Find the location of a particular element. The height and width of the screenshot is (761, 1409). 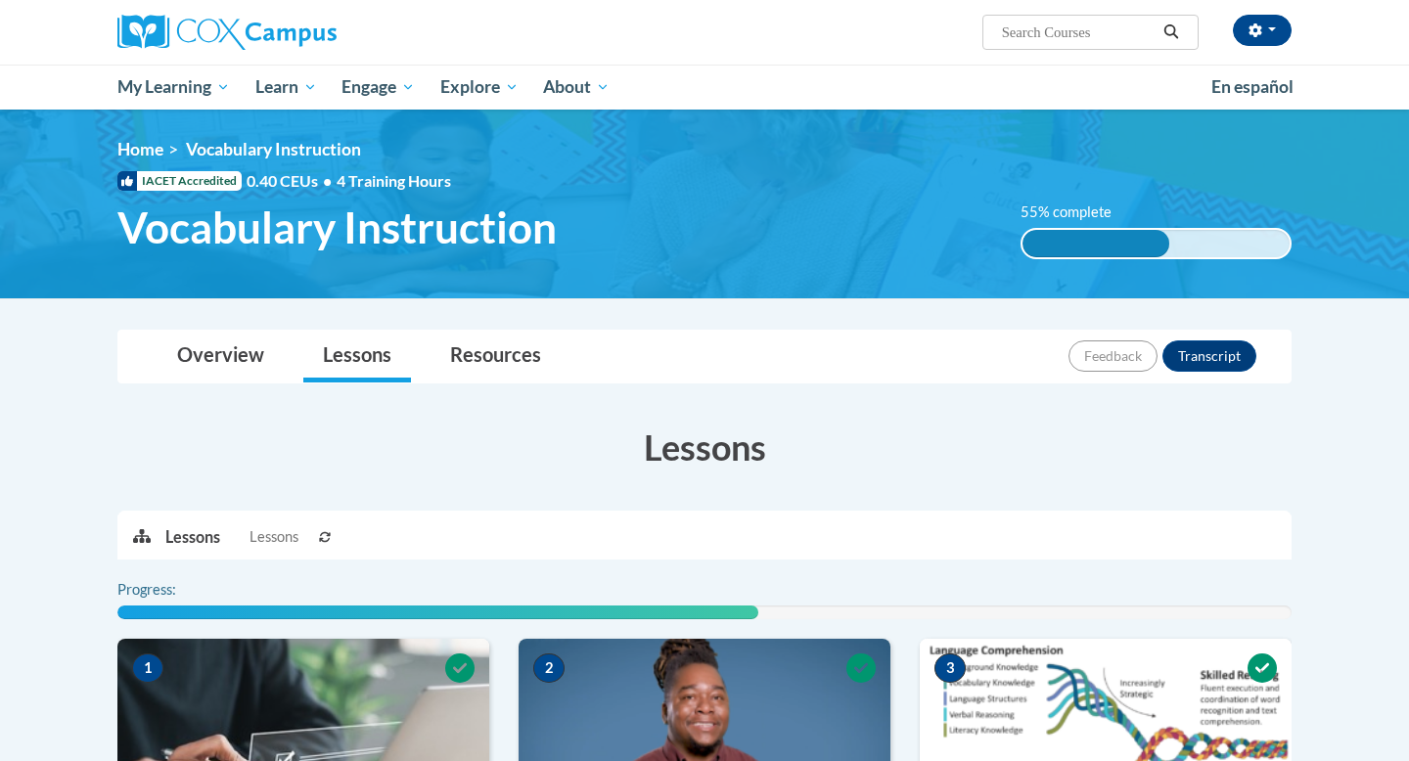

span: About is located at coordinates (576, 87).